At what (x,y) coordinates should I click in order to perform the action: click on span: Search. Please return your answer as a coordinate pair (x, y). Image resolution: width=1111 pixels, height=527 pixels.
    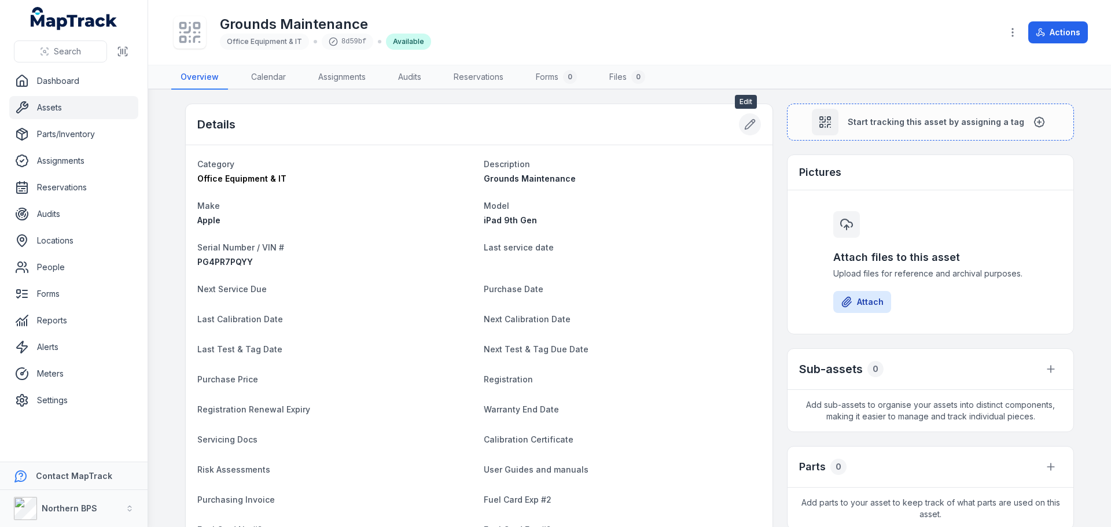
    Looking at the image, I should click on (67, 51).